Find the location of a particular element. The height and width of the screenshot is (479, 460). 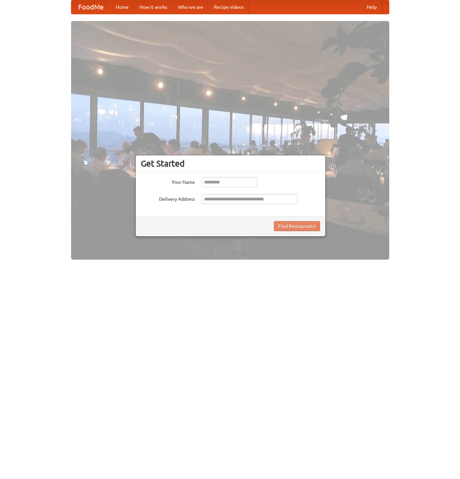

a: Who we are is located at coordinates (190, 7).